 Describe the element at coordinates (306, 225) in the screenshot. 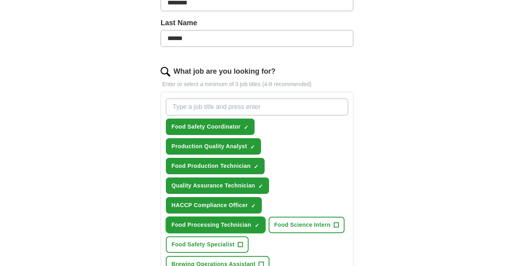

I see `button: Food Science Intern` at that location.